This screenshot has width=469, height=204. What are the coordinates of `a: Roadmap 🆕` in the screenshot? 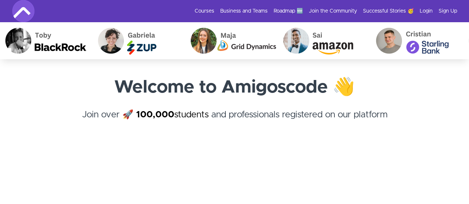 It's located at (288, 11).